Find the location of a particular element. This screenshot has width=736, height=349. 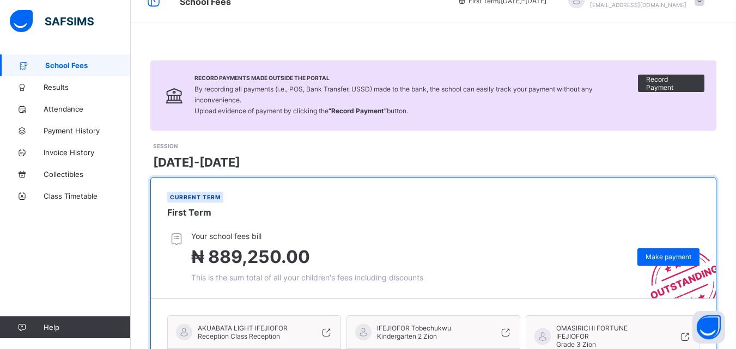

span: ₦ 889,250.00 is located at coordinates (251, 257).